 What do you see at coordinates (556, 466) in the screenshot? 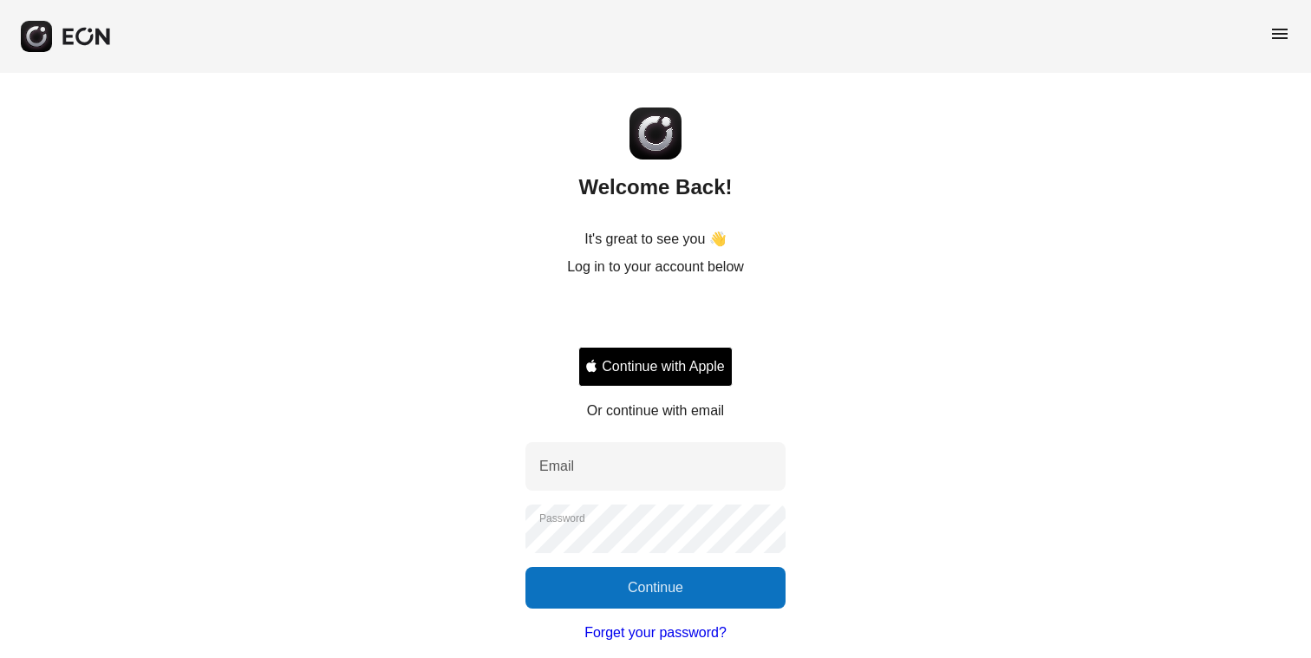
I see `label: Email` at bounding box center [556, 466].